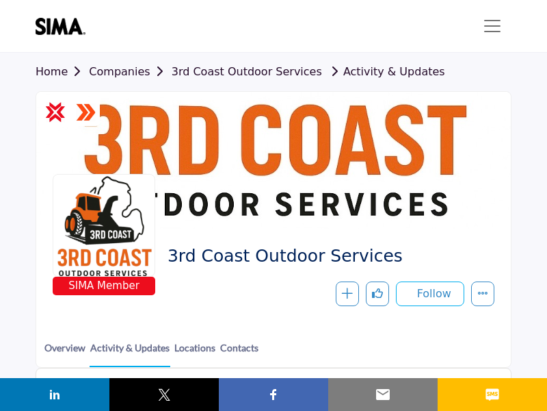  Describe the element at coordinates (247, 71) in the screenshot. I see `a: 3rd Coast Outdoor Services` at that location.